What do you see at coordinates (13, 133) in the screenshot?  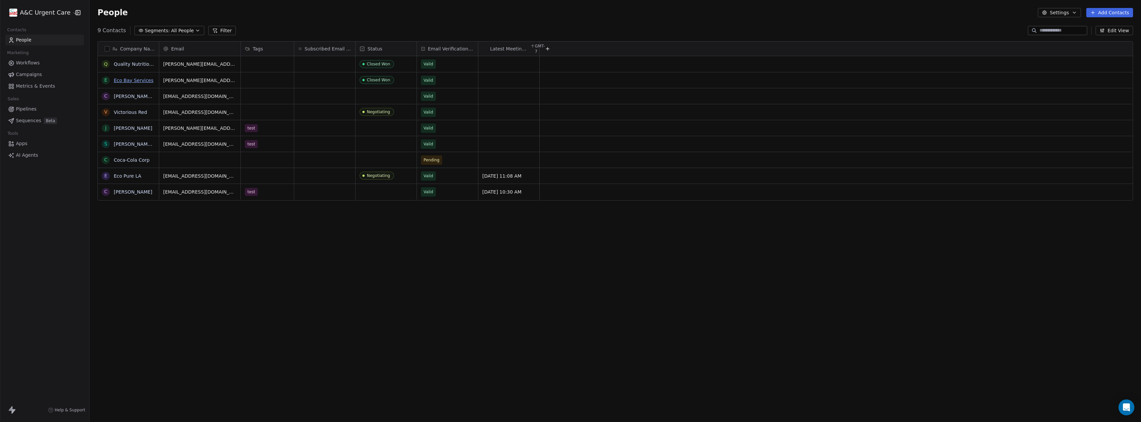 I see `span: Tools` at bounding box center [13, 133].